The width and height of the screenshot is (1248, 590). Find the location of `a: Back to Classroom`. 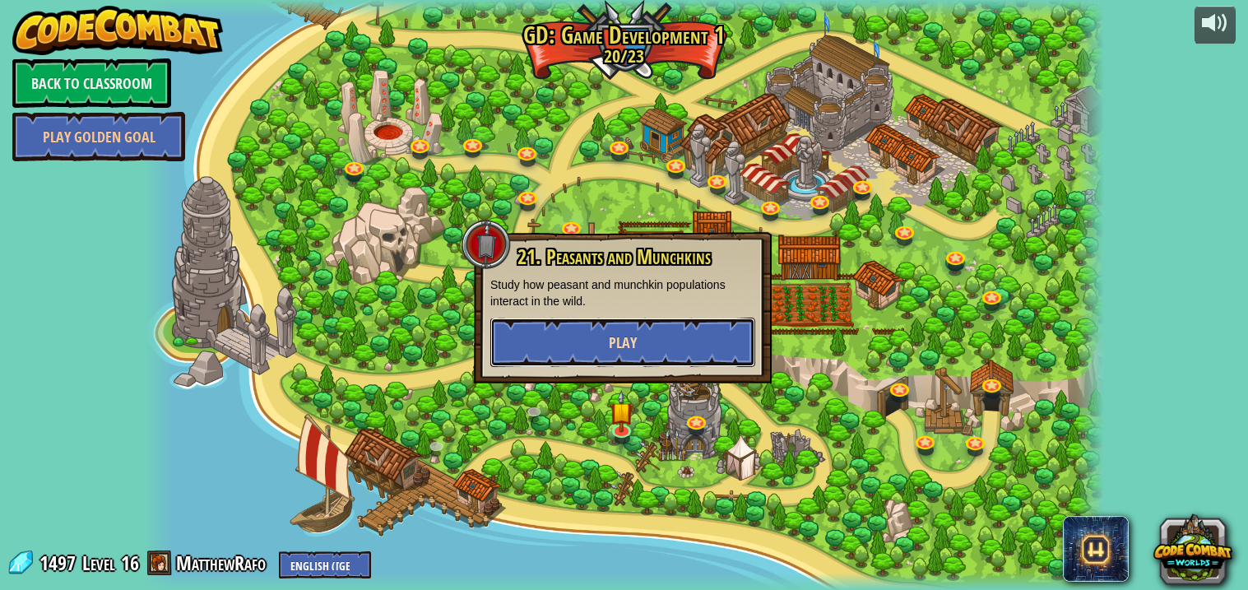

a: Back to Classroom is located at coordinates (91, 83).